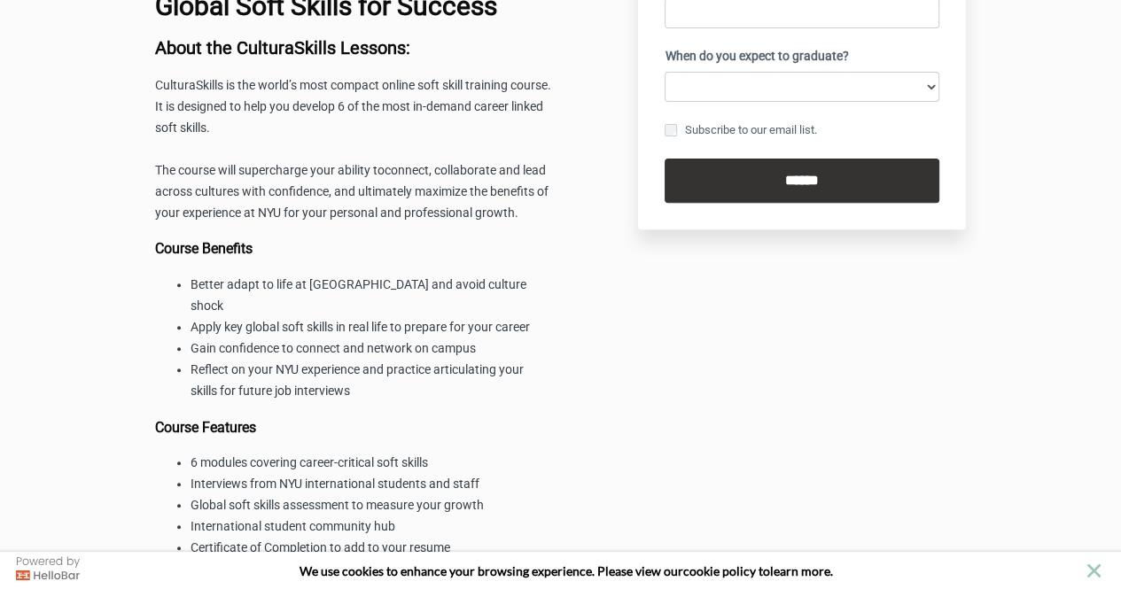 The height and width of the screenshot is (589, 1121). I want to click on b: Course Benefits, so click(204, 248).